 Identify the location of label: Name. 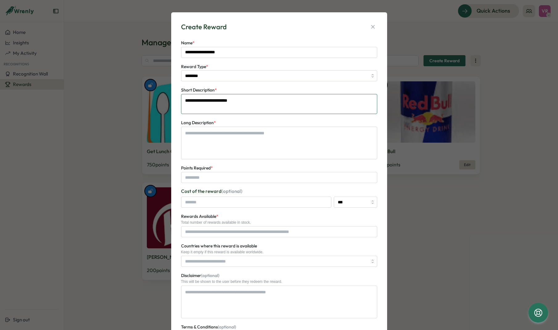
(188, 43).